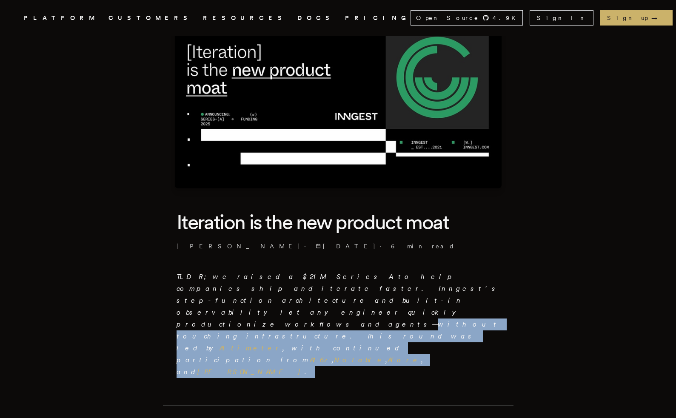  Describe the element at coordinates (61, 18) in the screenshot. I see `button: PLATFORM` at that location.